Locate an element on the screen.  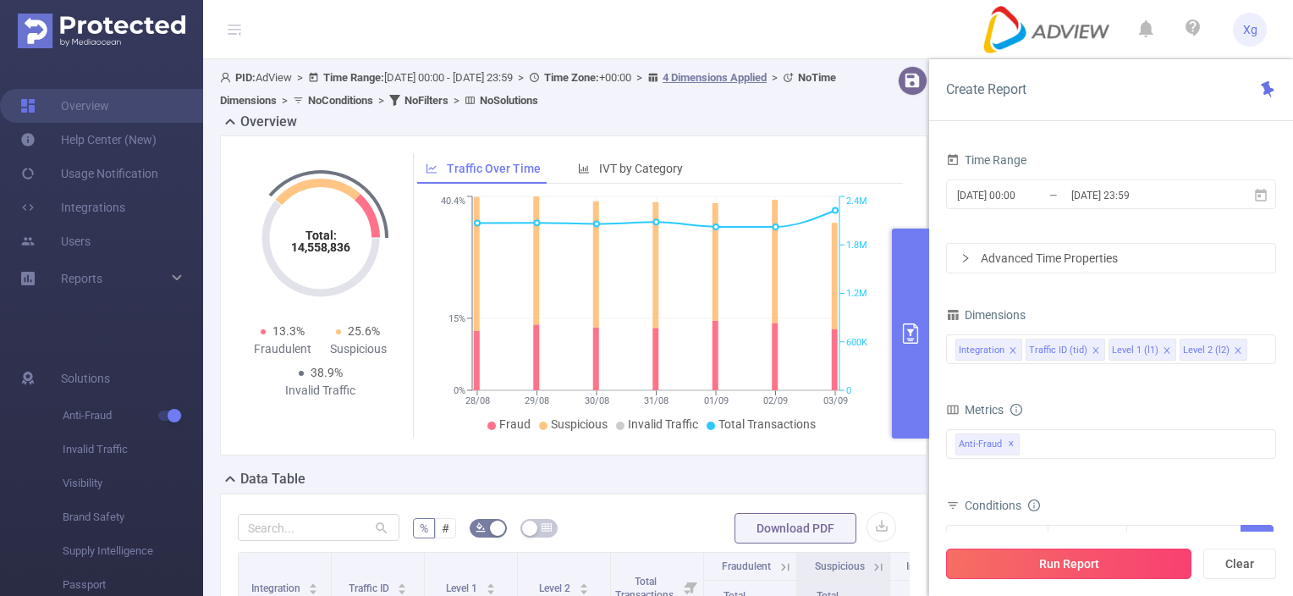
li: Level 1 (l1) is located at coordinates (1142, 349).